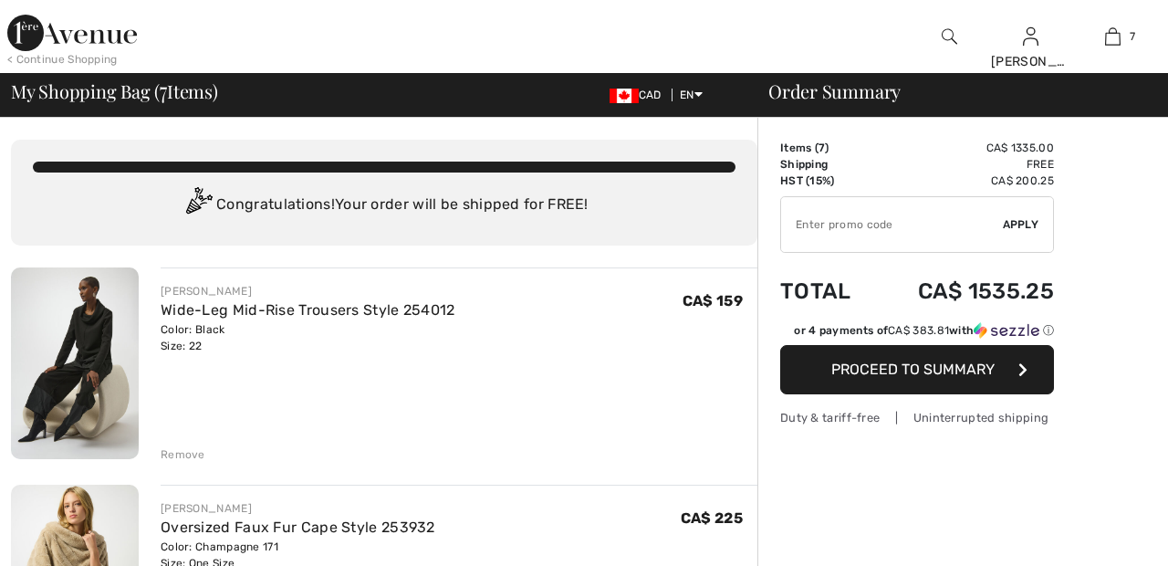 The width and height of the screenshot is (1168, 566). I want to click on button: Proceed to Summary, so click(917, 370).